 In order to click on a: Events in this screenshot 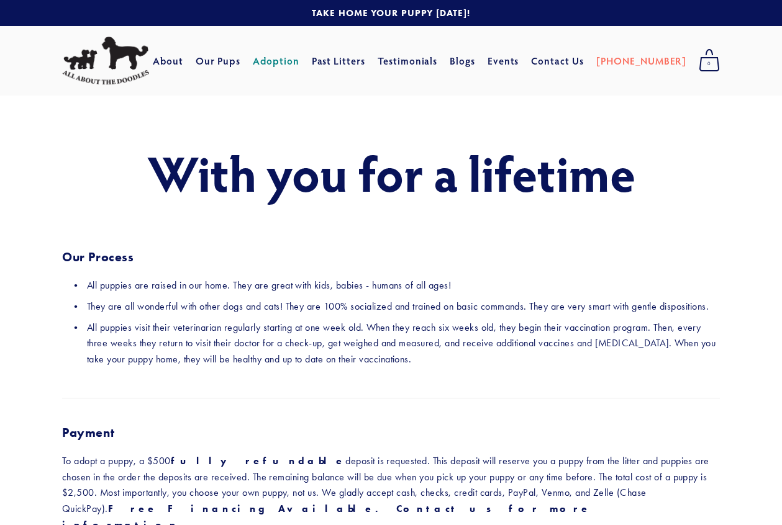, I will do `click(503, 61)`.